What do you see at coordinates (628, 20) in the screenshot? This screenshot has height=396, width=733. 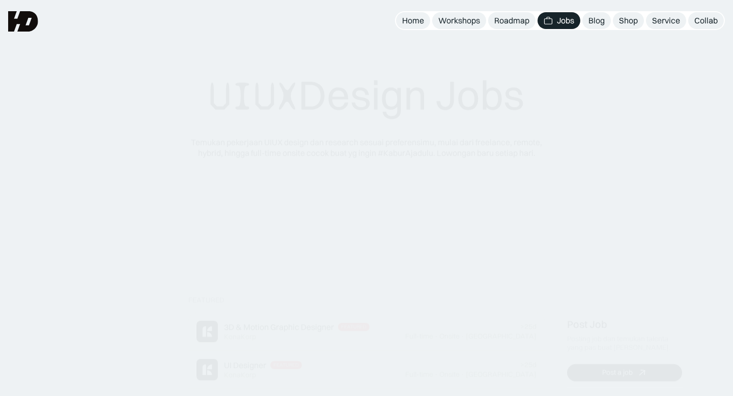 I see `a: Shop` at bounding box center [628, 20].